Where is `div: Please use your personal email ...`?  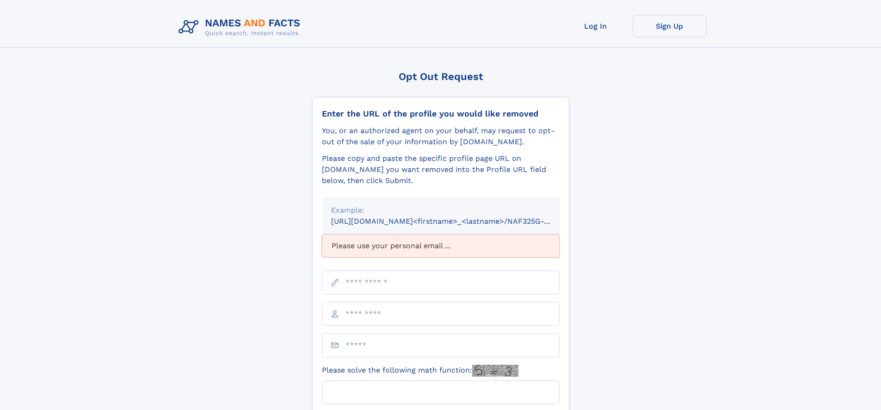 div: Please use your personal email ... is located at coordinates (441, 246).